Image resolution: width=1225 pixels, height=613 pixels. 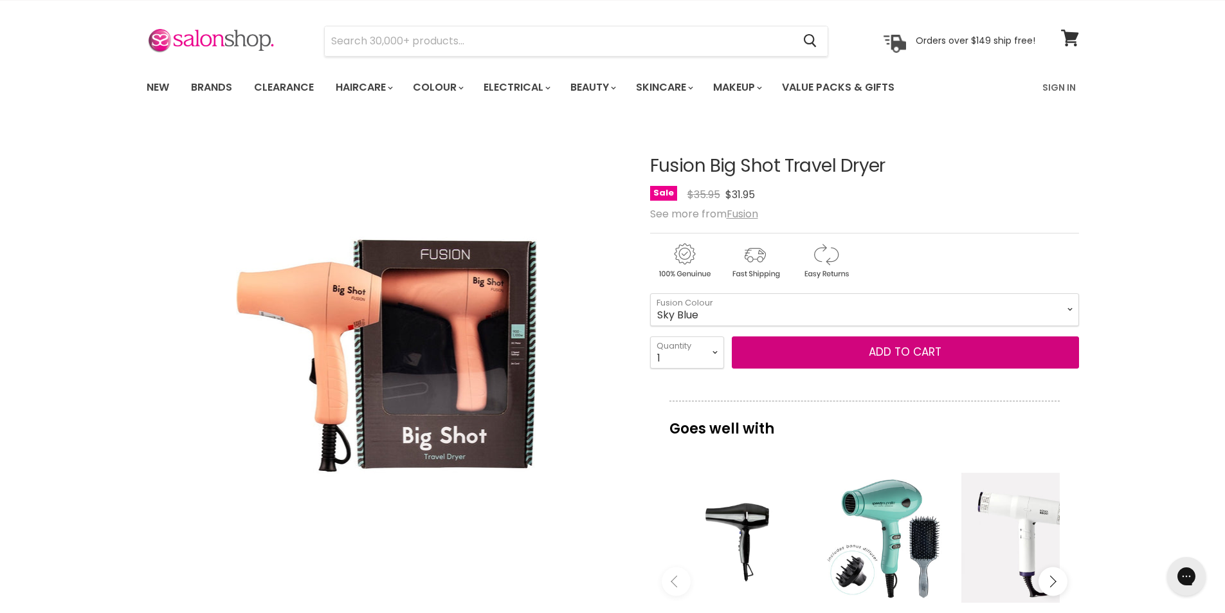 I want to click on ul: Main menu, so click(x=553, y=87).